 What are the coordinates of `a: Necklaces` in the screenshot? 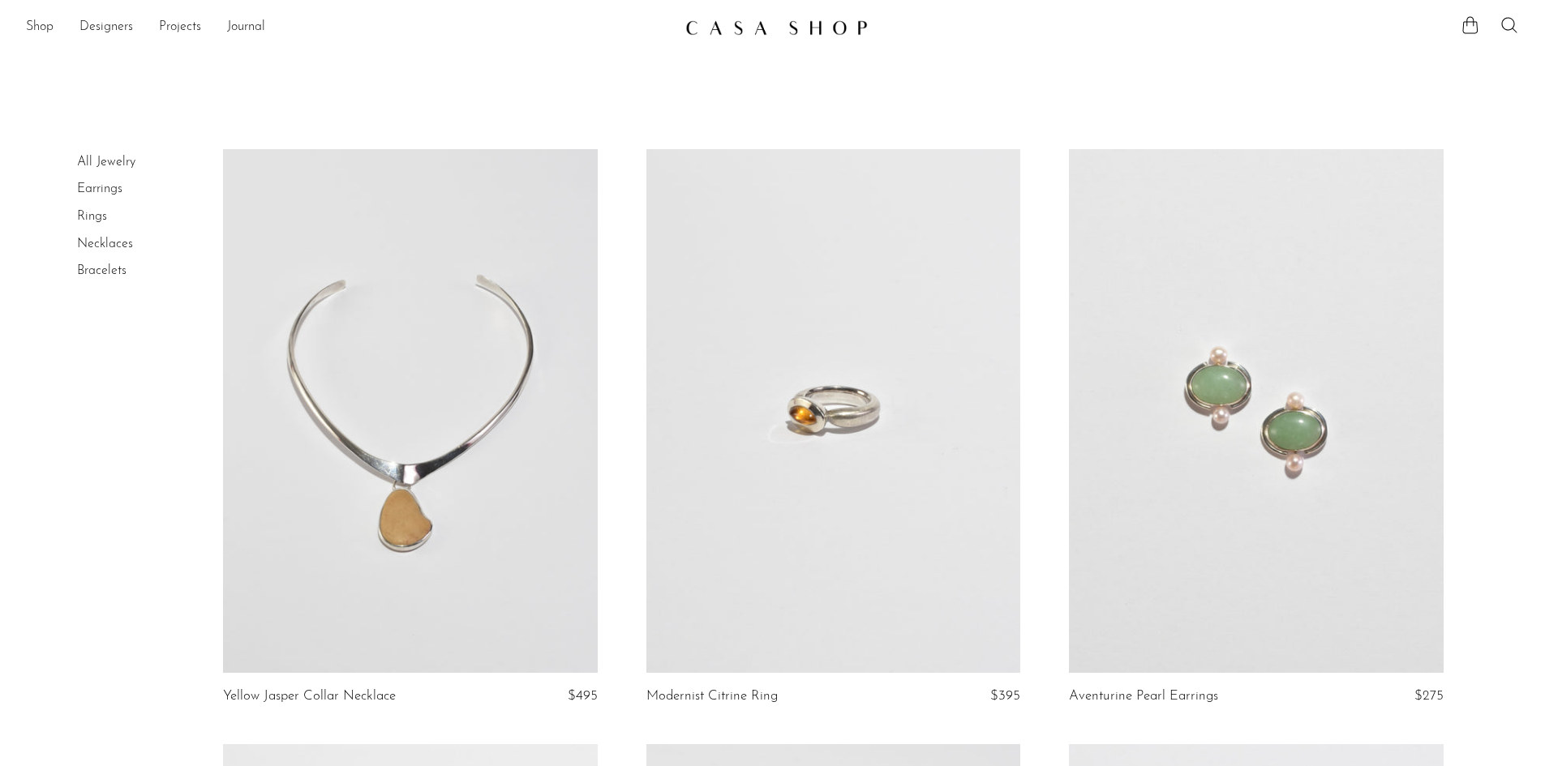 It's located at (105, 244).